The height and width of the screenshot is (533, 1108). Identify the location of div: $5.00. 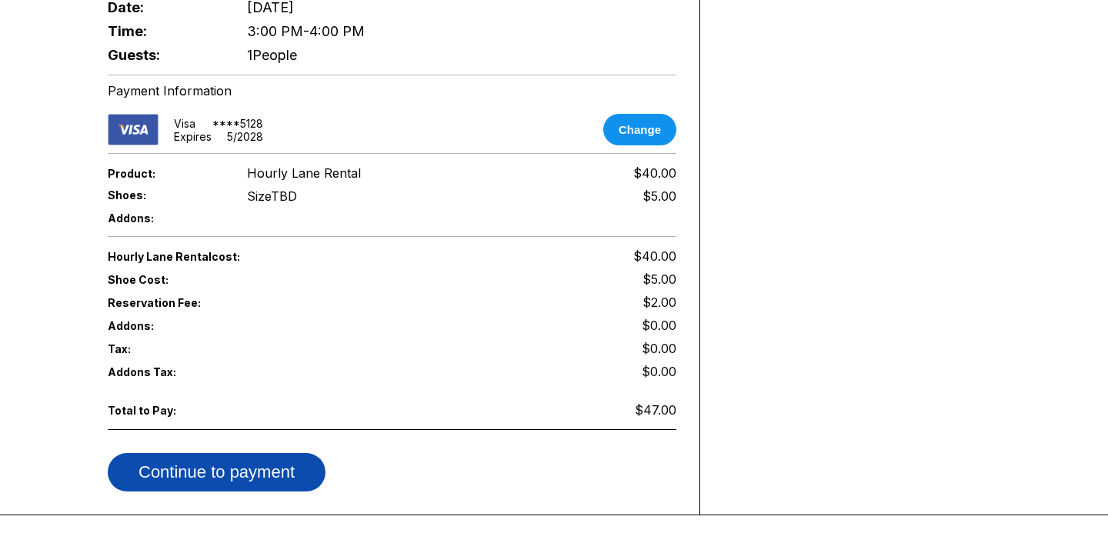
(659, 196).